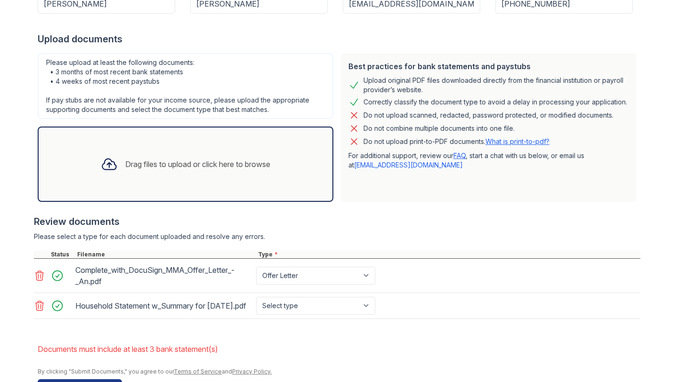  I want to click on div: Do not upload scanned, redacted, password protected, or modified documents., so click(488, 115).